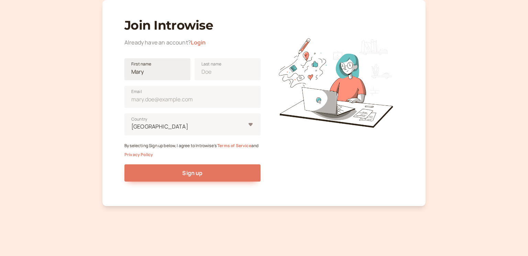  I want to click on span: Email, so click(137, 92).